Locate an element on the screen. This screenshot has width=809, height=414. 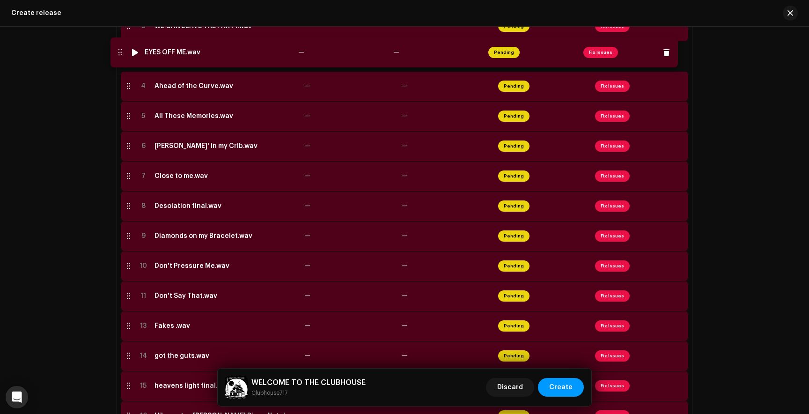
div: Chillin' in my Crib.wav is located at coordinates (206, 146).